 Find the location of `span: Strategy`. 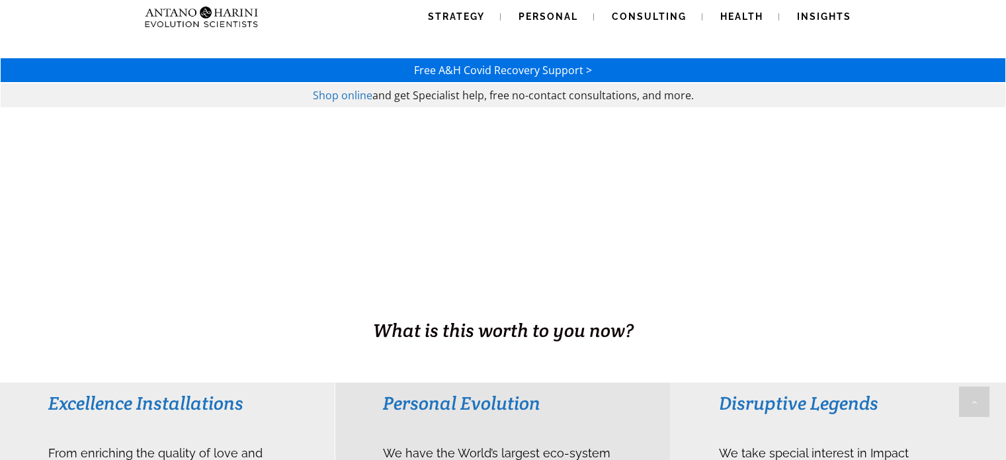

span: Strategy is located at coordinates (456, 17).